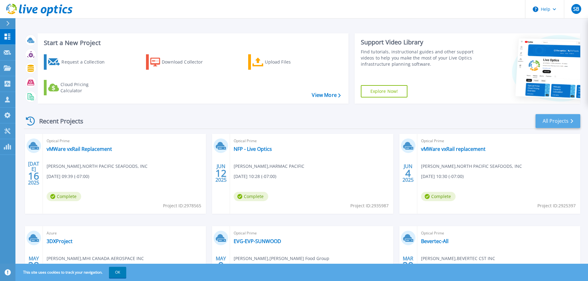 This screenshot has width=588, height=281. I want to click on a: EVG-EVP-SUNWOOD, so click(258, 241).